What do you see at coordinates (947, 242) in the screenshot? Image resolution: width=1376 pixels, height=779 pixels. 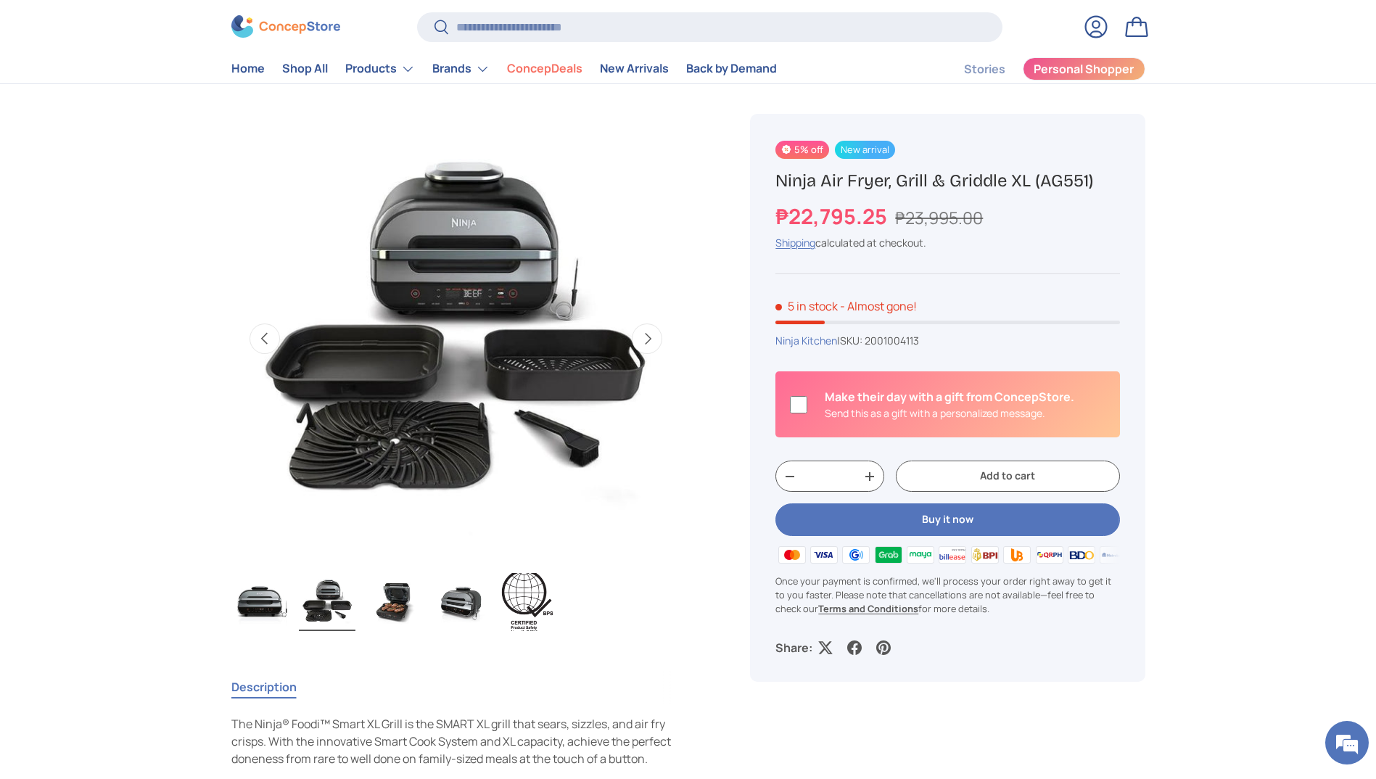 I see `div: calculated at checkout.` at bounding box center [947, 242].